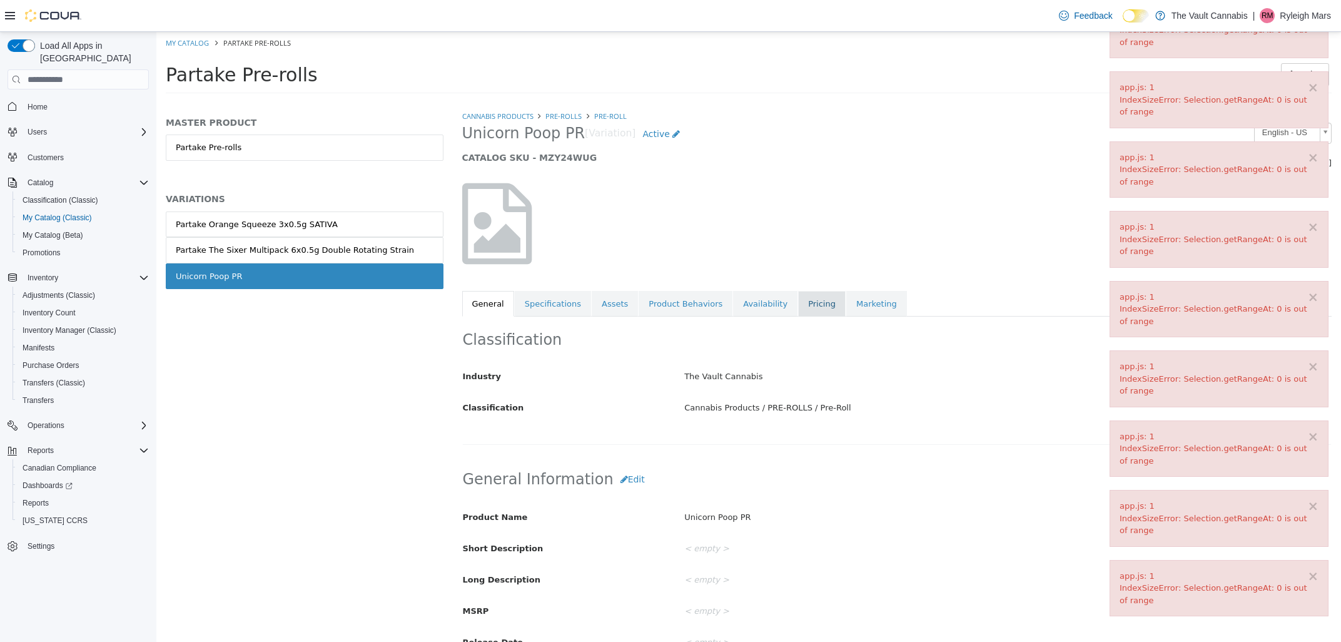  I want to click on span: Manifests, so click(38, 348).